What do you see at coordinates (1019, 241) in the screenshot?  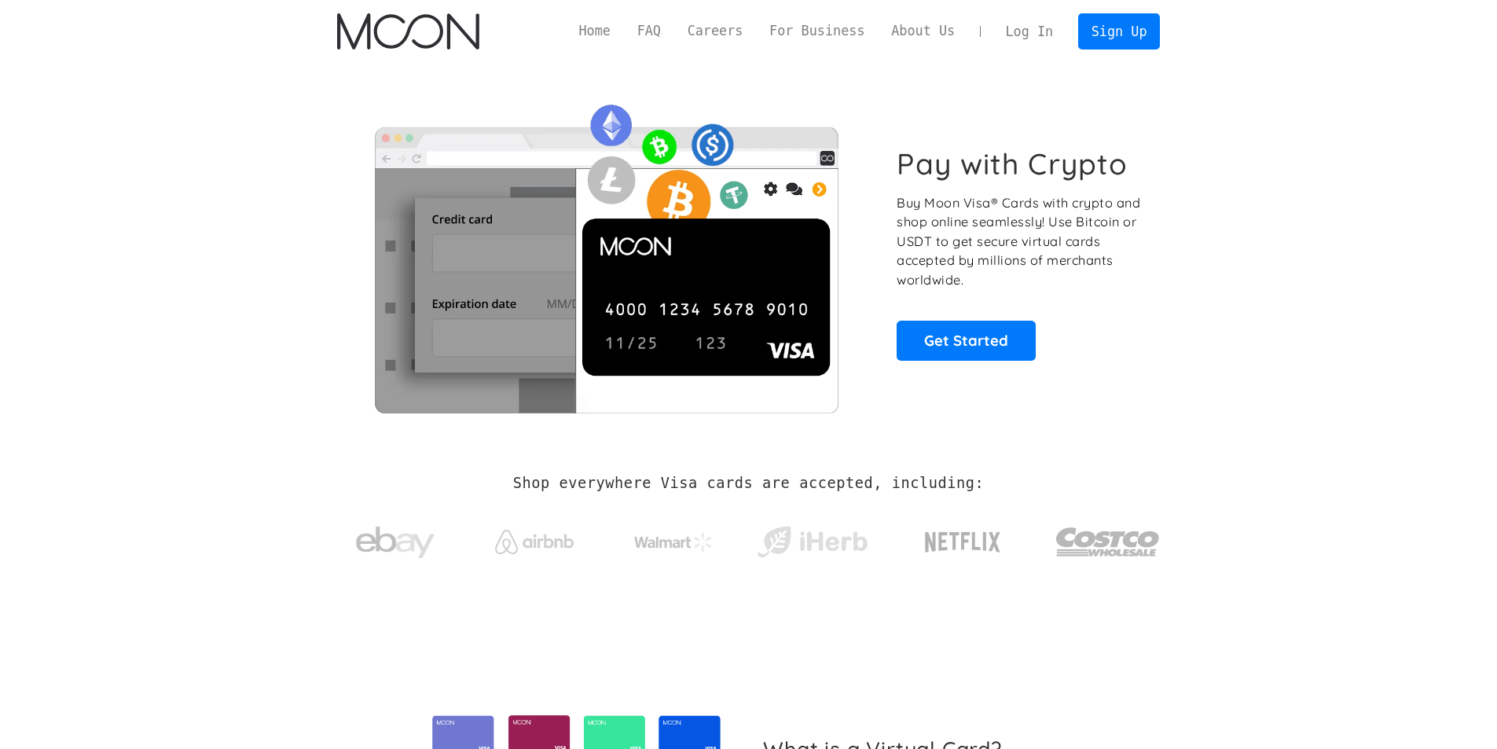 I see `p: Buy Moon Visa® Cards with crypto and shop online seamlessly! Use Bitcoin or USDT to get secure vi...` at bounding box center [1019, 241].